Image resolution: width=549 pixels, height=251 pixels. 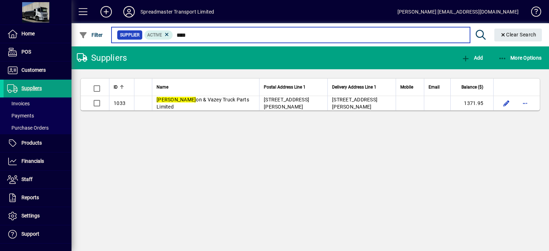 What do you see at coordinates (472, 87) in the screenshot?
I see `span: Balance ($)` at bounding box center [472, 87].